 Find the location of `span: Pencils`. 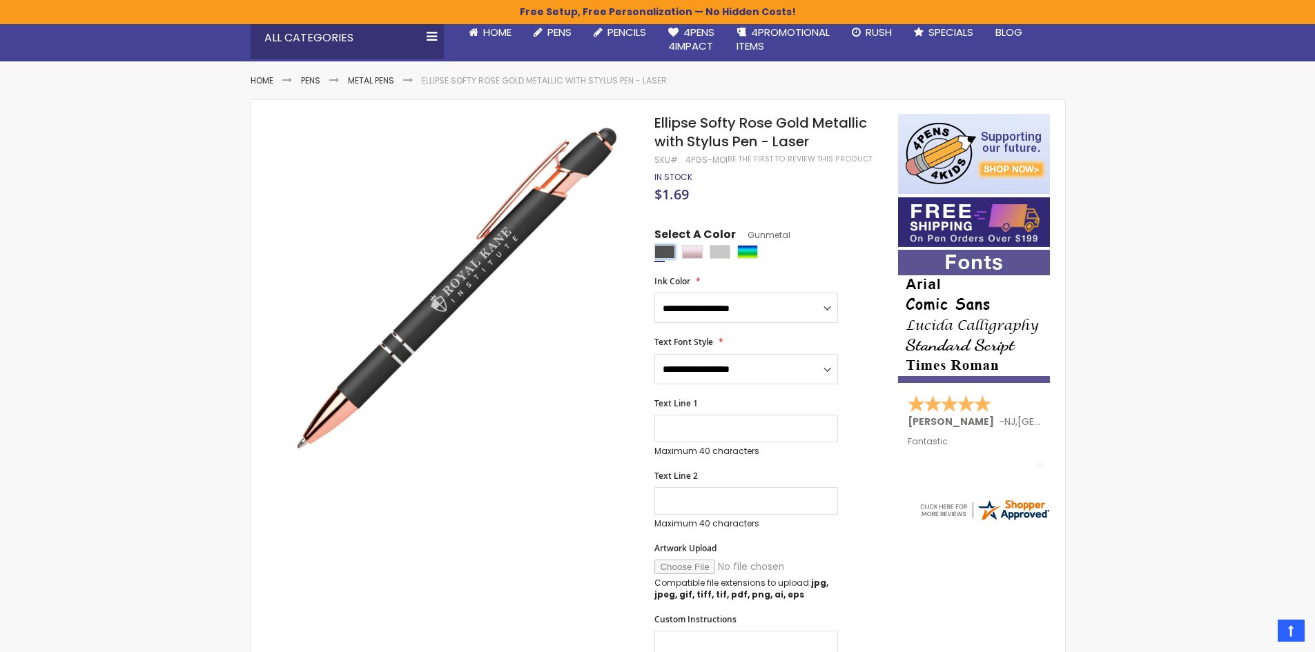

span: Pencils is located at coordinates (627, 32).